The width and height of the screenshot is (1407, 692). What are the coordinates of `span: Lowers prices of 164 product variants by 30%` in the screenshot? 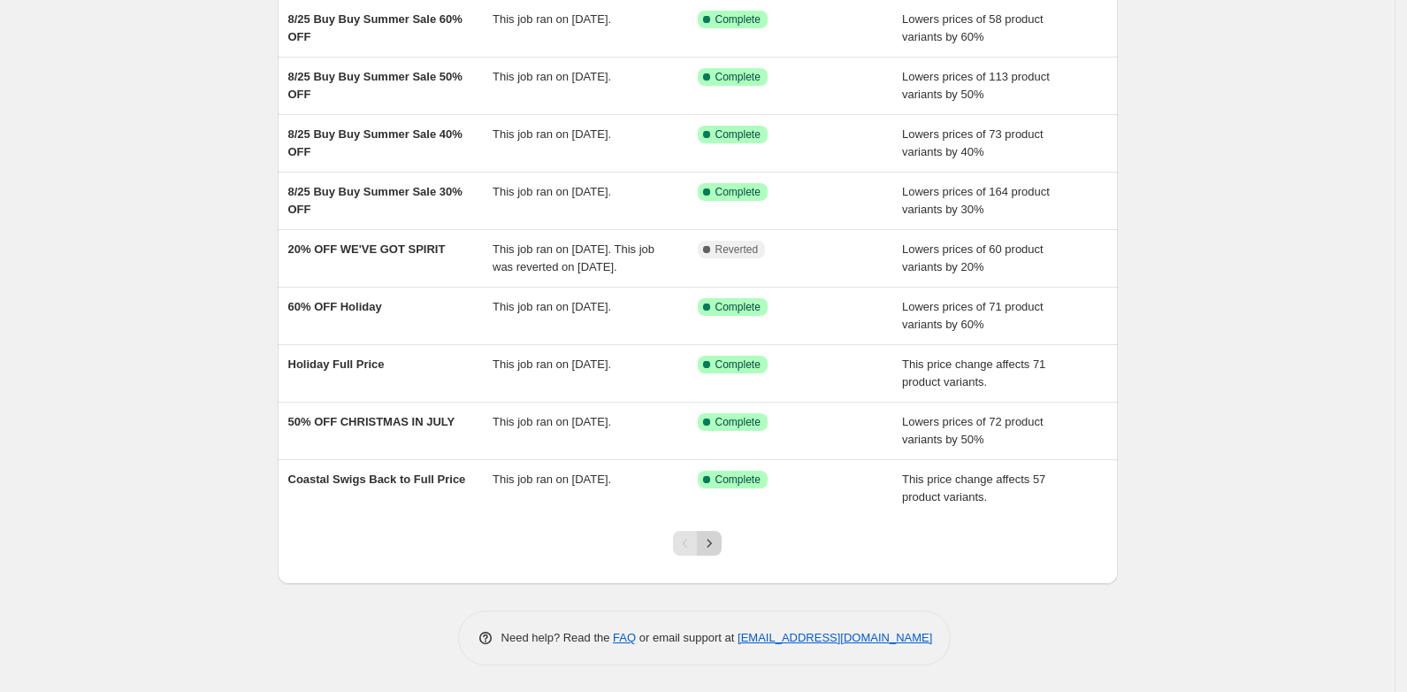 It's located at (976, 200).